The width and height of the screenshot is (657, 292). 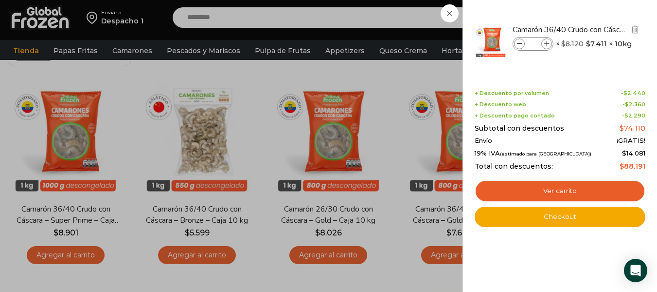 I want to click on div: Open Intercom Messenger, so click(x=636, y=270).